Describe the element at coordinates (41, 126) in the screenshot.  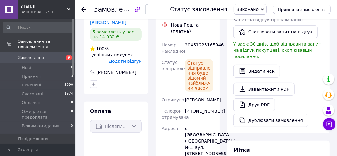
I see `span: Режим ожидания` at that location.